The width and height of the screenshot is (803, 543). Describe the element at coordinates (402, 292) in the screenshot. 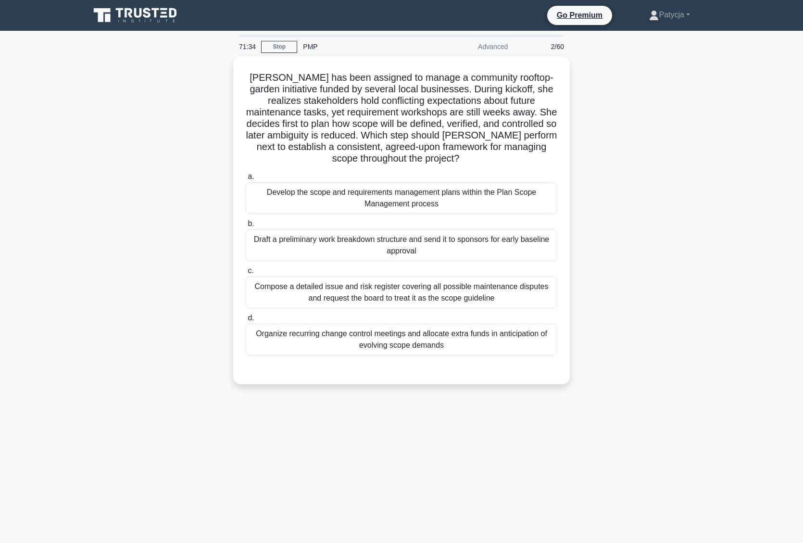

I see `div: Compose a detailed issue and risk register covering all possible maintenance disputes and request...` at that location.